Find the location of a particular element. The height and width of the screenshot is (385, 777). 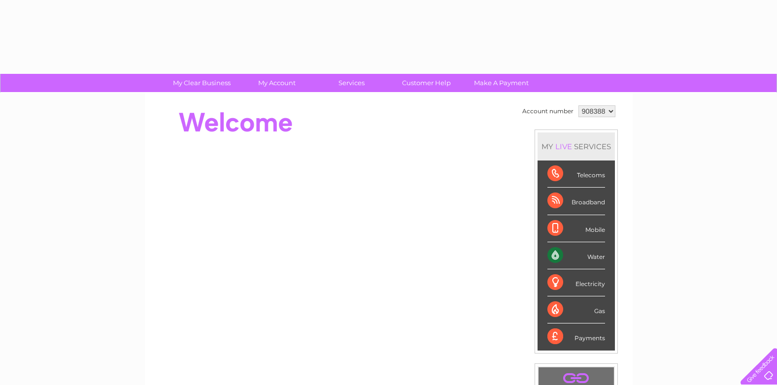

div: Gas is located at coordinates (576, 310).